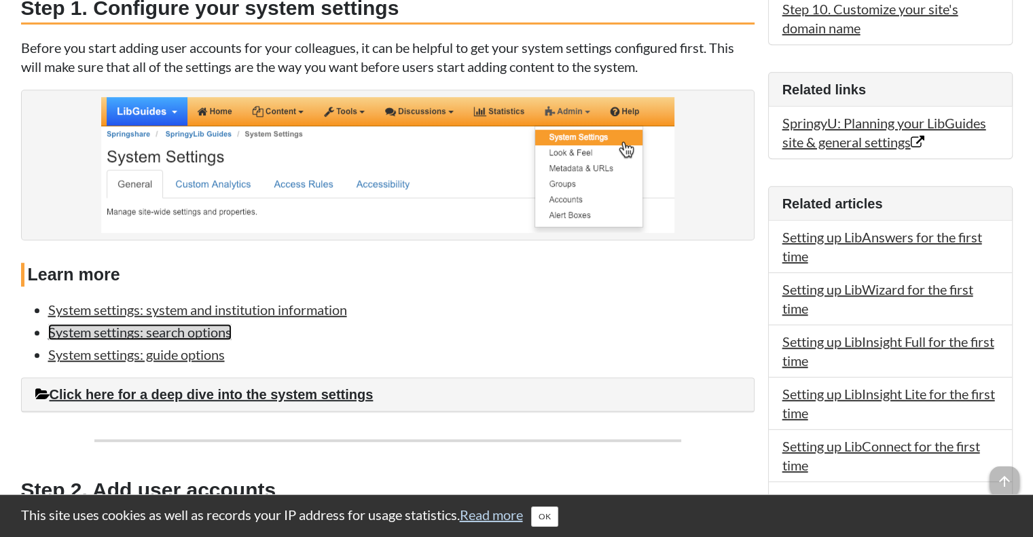  I want to click on a: Setting up LibWizard for the first time, so click(877, 299).